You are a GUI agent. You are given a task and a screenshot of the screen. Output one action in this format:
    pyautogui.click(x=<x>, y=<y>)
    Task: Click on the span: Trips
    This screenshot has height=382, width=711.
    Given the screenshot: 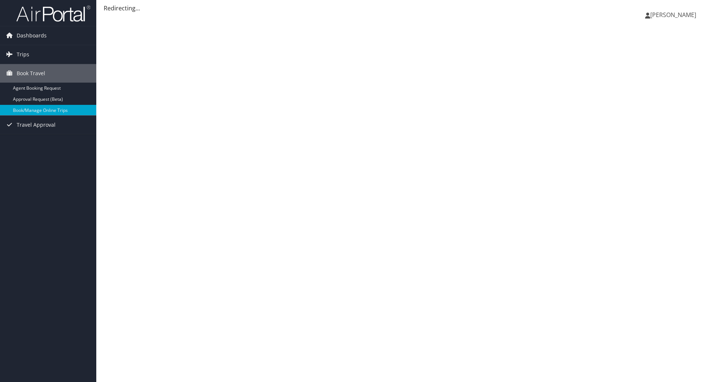 What is the action you would take?
    pyautogui.click(x=23, y=54)
    